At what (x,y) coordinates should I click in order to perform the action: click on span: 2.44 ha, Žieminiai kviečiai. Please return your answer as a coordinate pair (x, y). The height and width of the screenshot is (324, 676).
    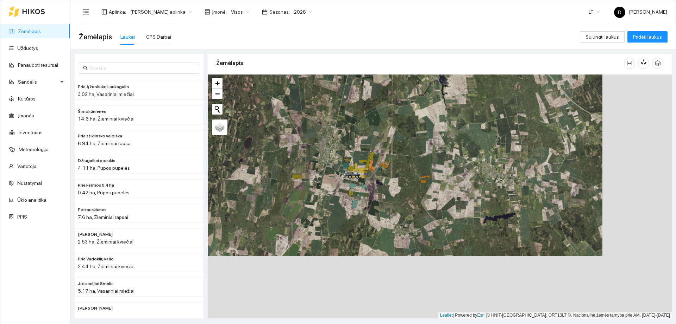
    Looking at the image, I should click on (106, 267).